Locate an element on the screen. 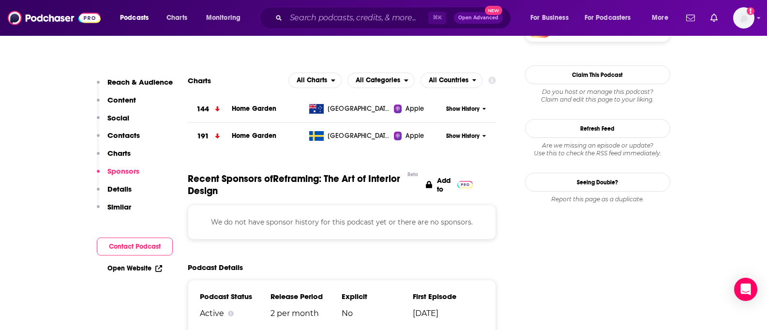  span: New is located at coordinates (494, 10).